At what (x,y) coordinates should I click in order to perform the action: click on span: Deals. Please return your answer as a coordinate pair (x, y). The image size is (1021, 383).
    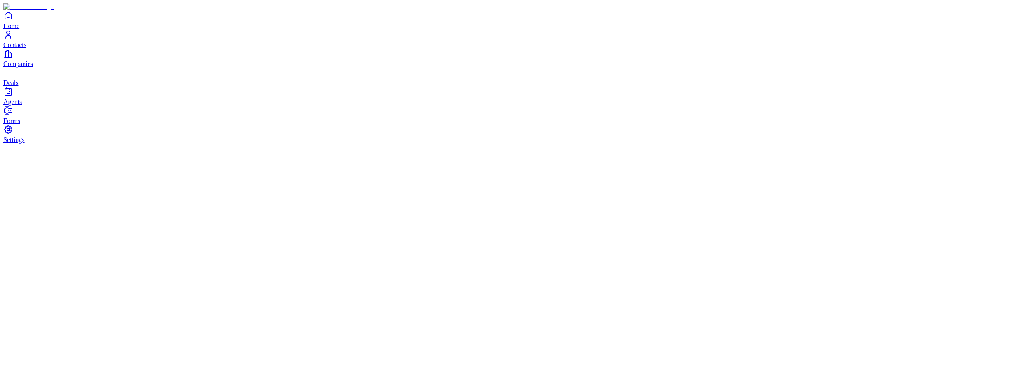
    Looking at the image, I should click on (11, 83).